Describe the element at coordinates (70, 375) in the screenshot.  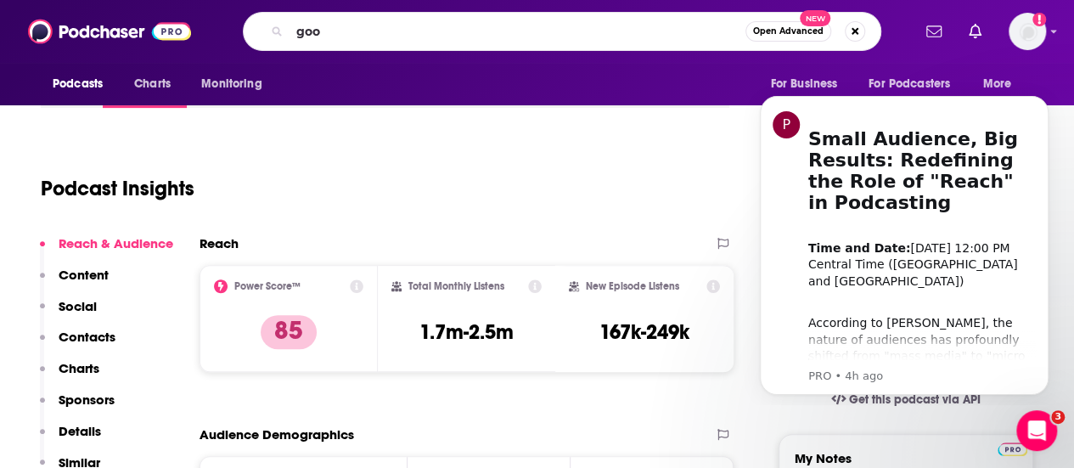
I see `button: Charts` at that location.